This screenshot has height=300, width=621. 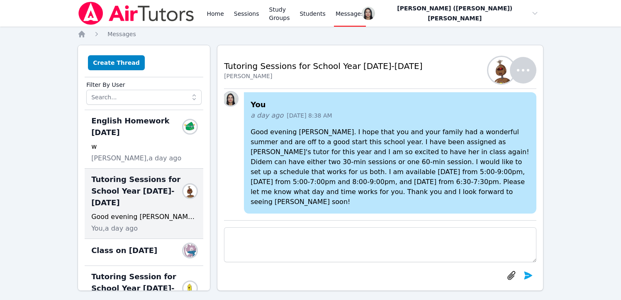 What do you see at coordinates (190, 288) in the screenshot?
I see `img: Lihi Shoham` at bounding box center [190, 288].